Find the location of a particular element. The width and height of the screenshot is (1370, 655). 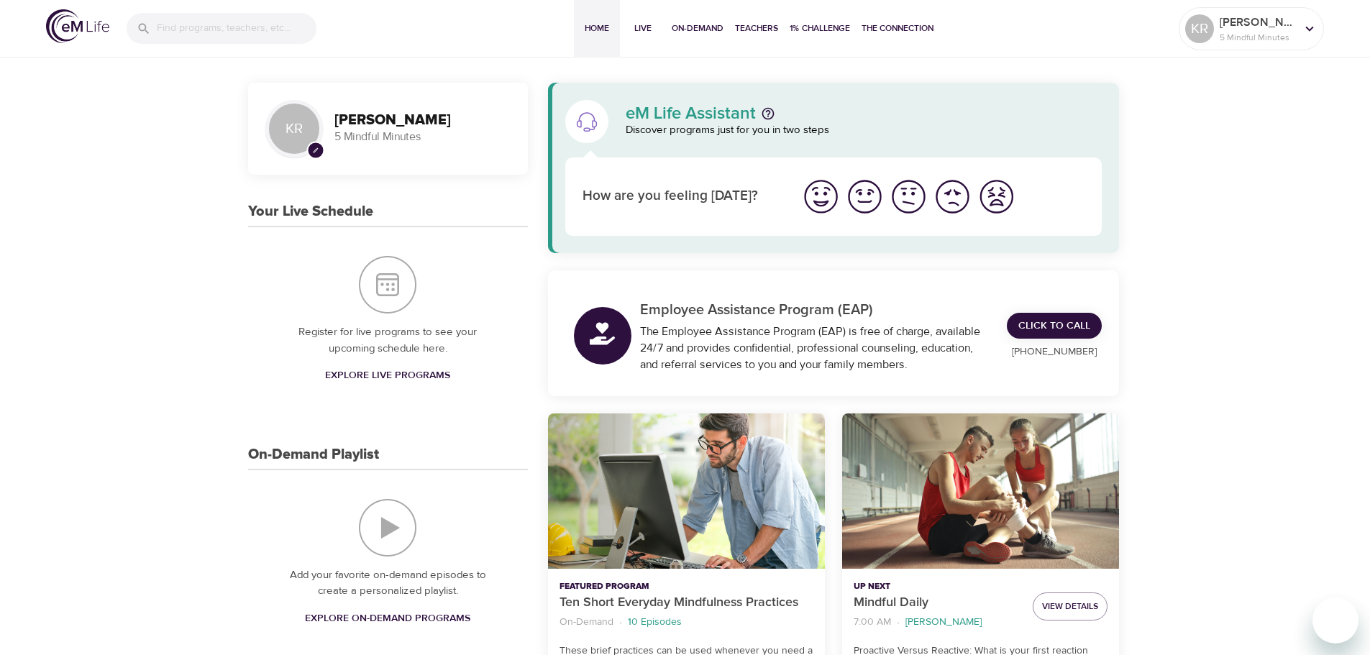

p: 10 Episodes is located at coordinates (654, 622).